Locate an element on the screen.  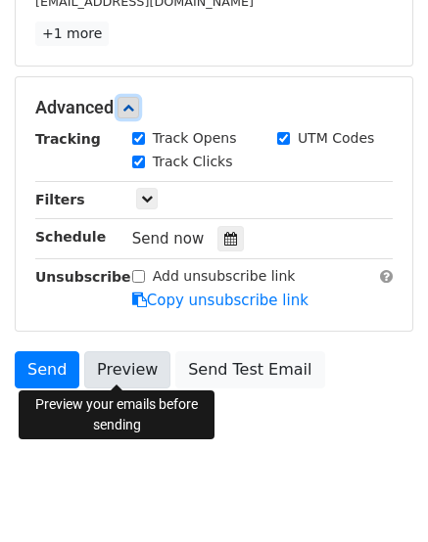
label: Add unsubscribe link is located at coordinates (224, 276).